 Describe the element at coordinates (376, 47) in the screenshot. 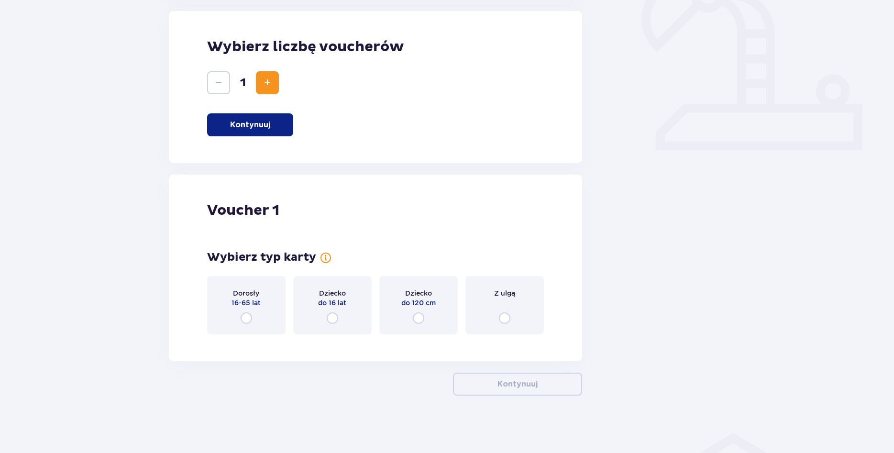

I see `p: Wybierz liczbę voucherów` at that location.